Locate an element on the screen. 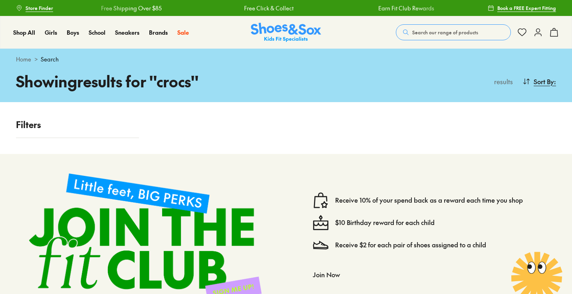 The image size is (572, 294). a: Sneakers is located at coordinates (127, 32).